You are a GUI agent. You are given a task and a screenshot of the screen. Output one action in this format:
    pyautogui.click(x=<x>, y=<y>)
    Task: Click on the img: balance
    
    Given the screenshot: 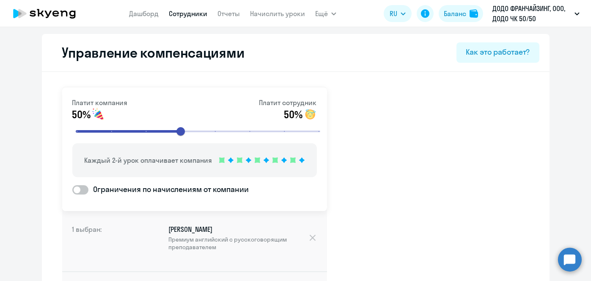 What is the action you would take?
    pyautogui.click(x=474, y=14)
    